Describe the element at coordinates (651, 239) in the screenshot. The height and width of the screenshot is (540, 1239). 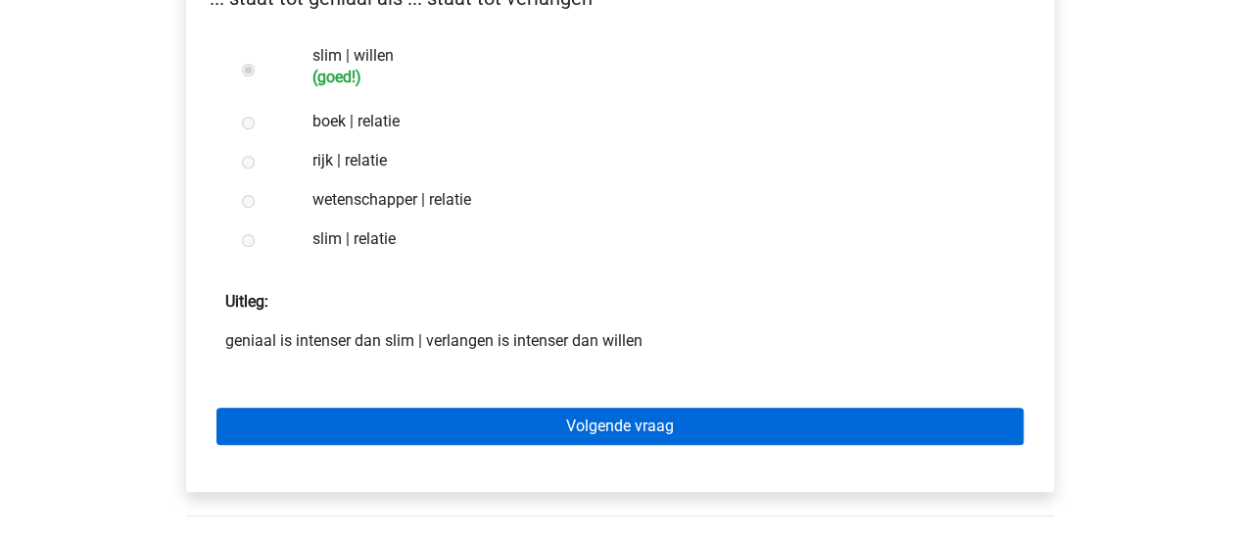
I see `label: slim | relatie` at that location.